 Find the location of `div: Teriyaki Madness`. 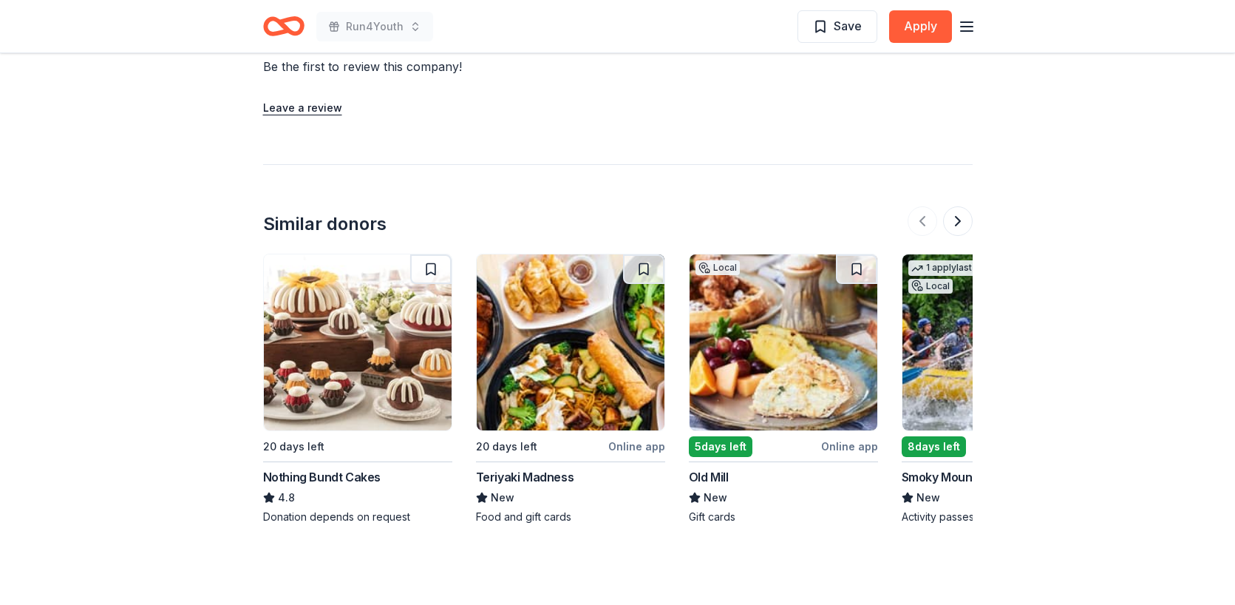

div: Teriyaki Madness is located at coordinates (525, 477).